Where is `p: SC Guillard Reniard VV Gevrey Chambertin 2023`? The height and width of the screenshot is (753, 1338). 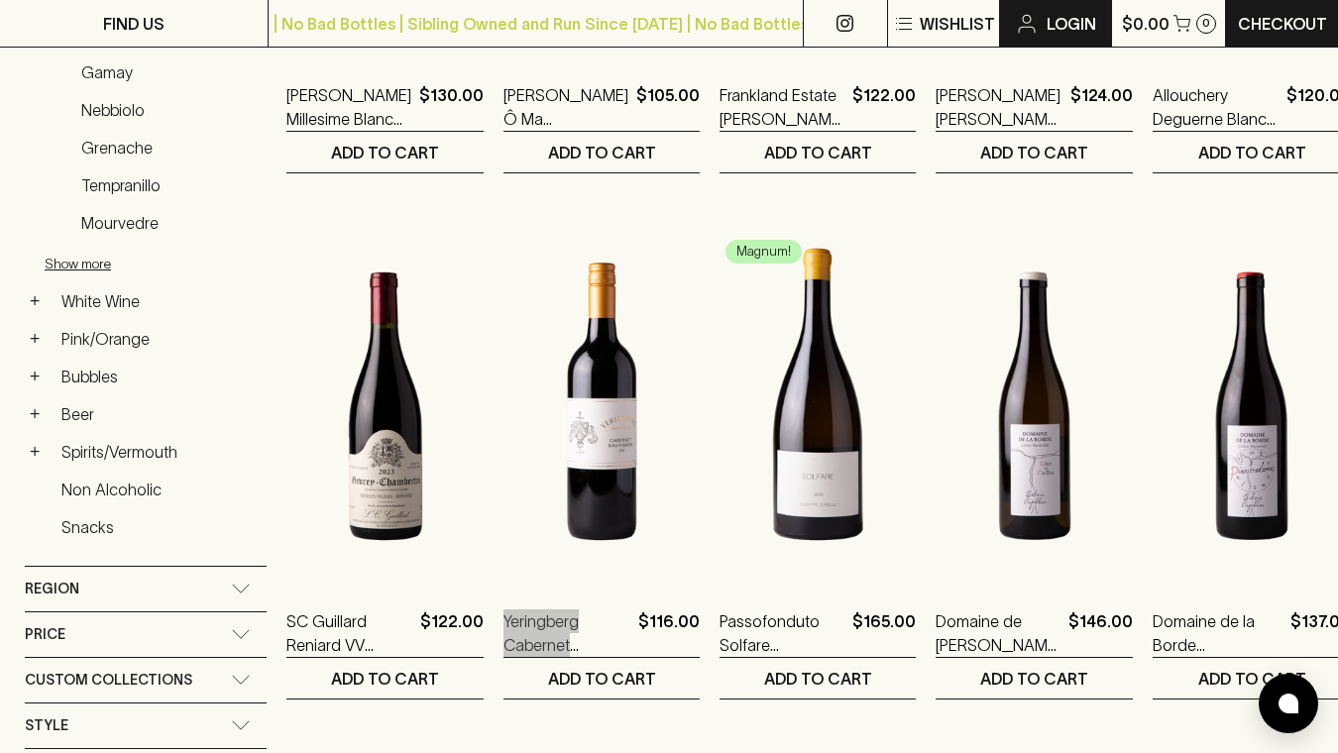 p: SC Guillard Reniard VV Gevrey Chambertin 2023 is located at coordinates (349, 633).